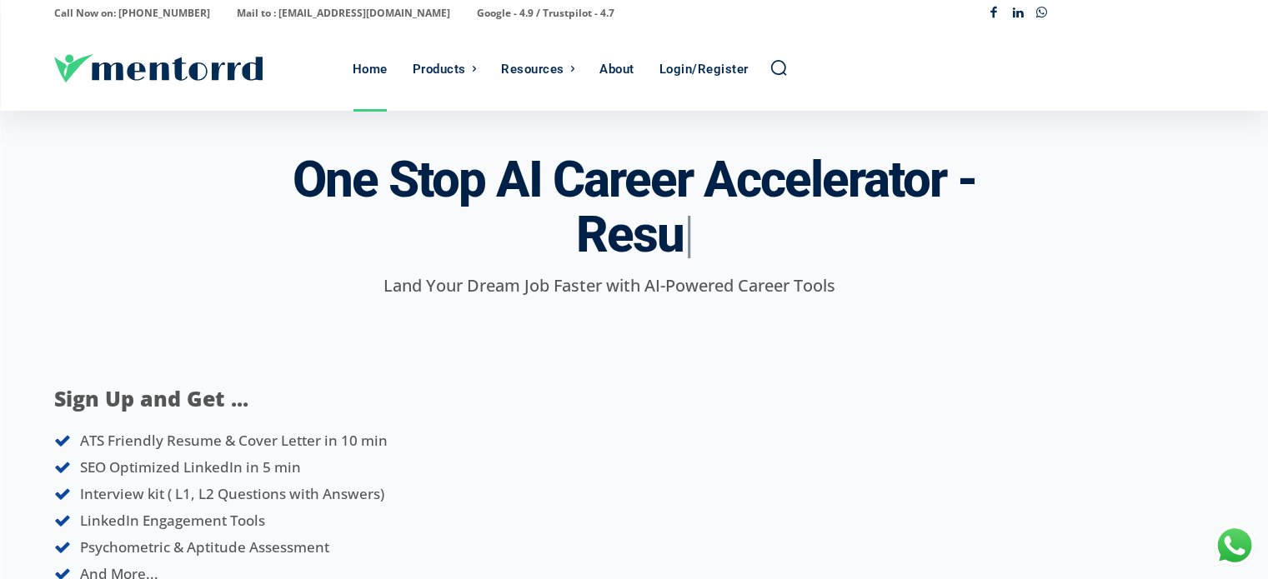  What do you see at coordinates (190, 467) in the screenshot?
I see `span: SEO Optimized LinkedIn in 5 min` at bounding box center [190, 467].